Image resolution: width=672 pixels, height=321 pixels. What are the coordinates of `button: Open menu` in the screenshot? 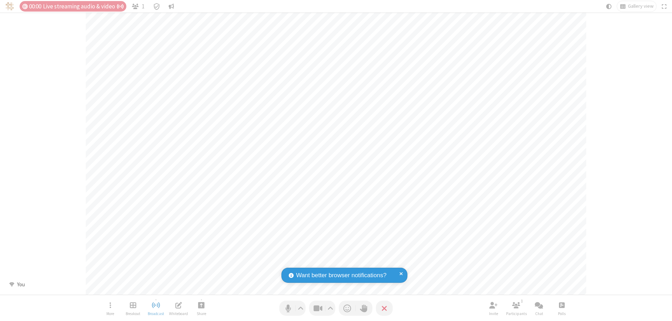 It's located at (110, 308).